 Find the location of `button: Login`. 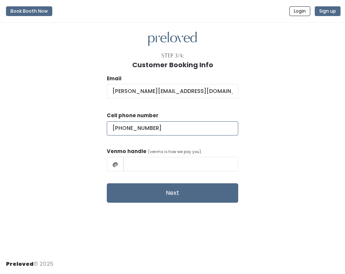

button: Login is located at coordinates (300, 11).